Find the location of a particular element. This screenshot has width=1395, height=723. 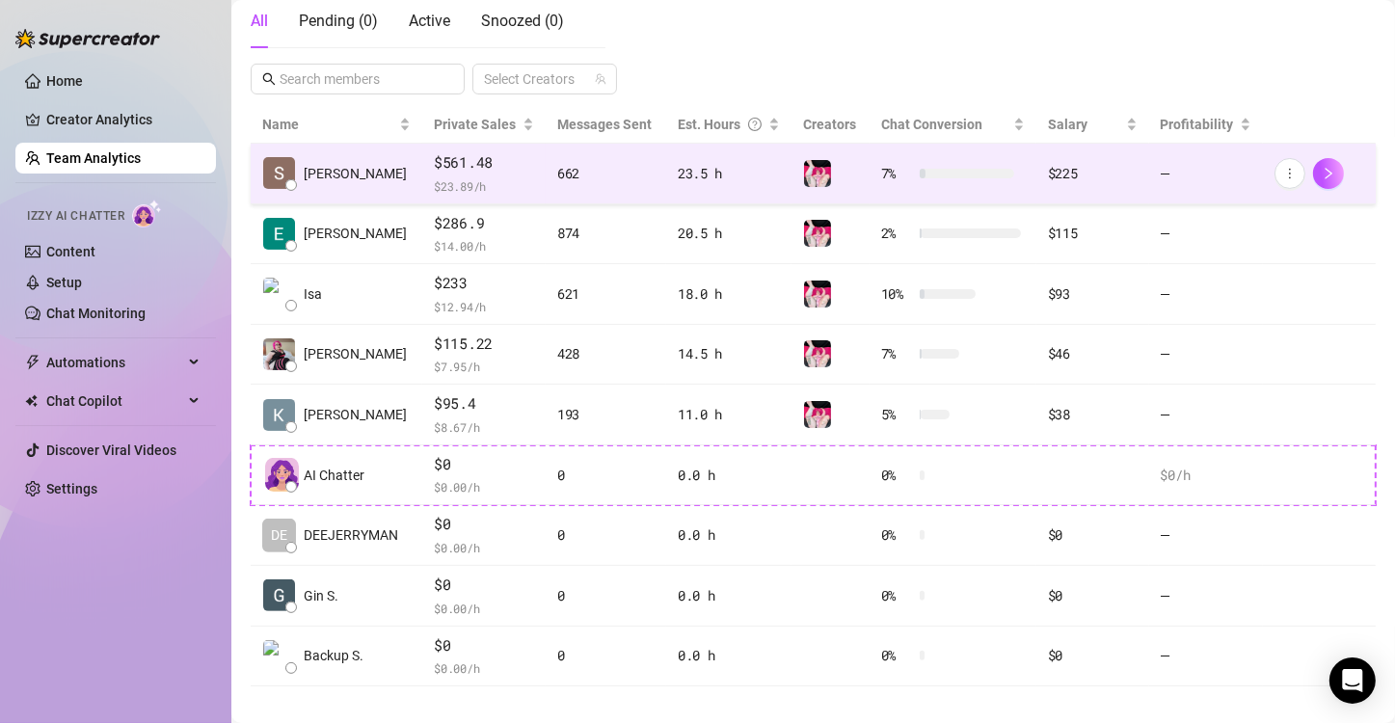

img: Britney Black is located at coordinates (279, 354).